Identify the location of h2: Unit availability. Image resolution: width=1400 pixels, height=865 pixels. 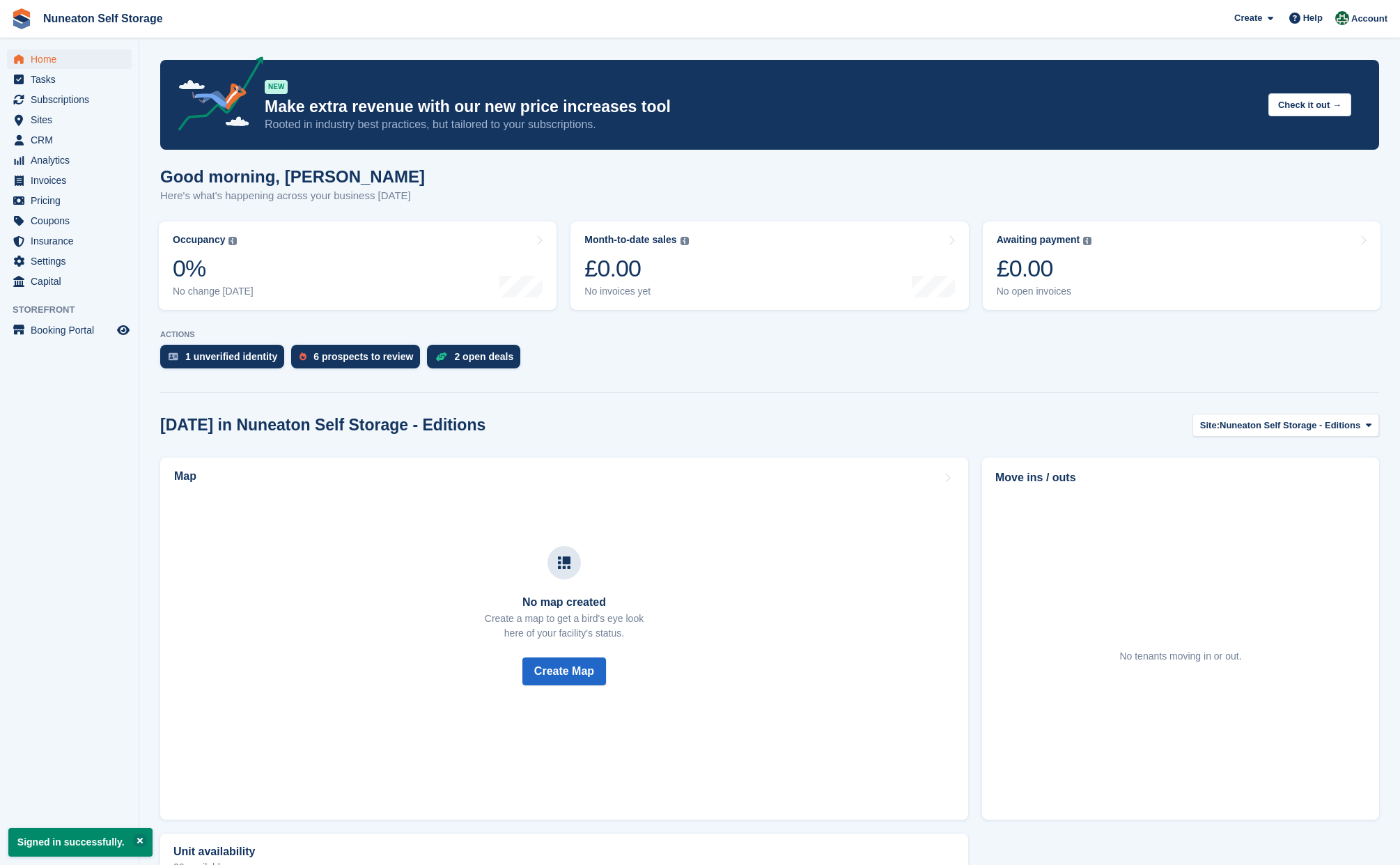
(214, 852).